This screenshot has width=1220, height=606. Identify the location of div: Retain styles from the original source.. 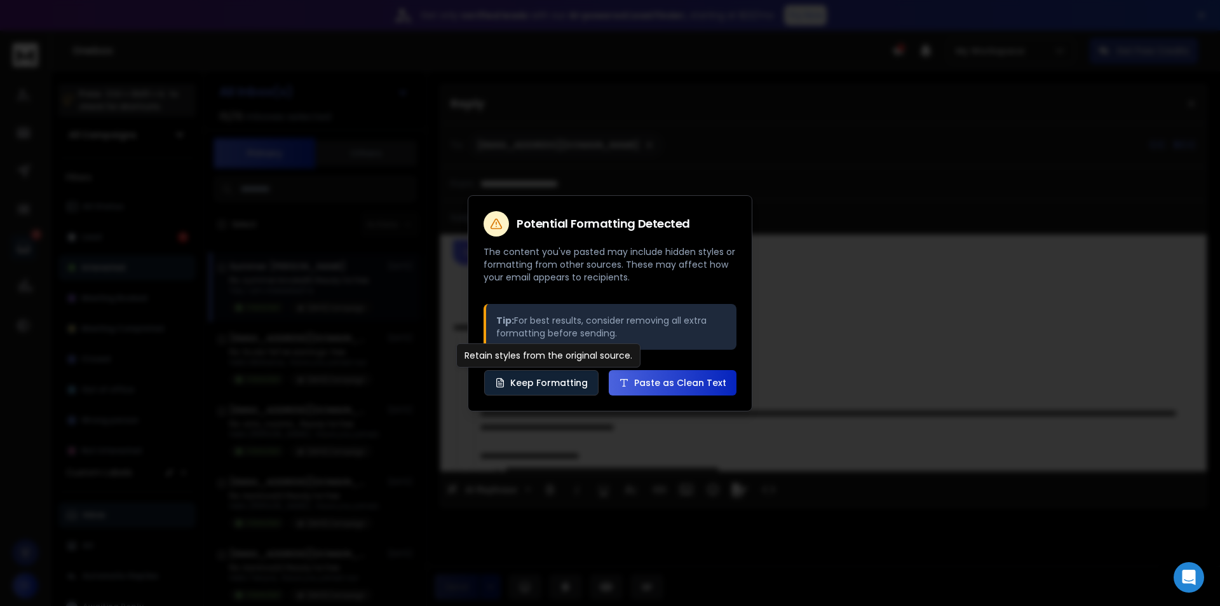
(548, 355).